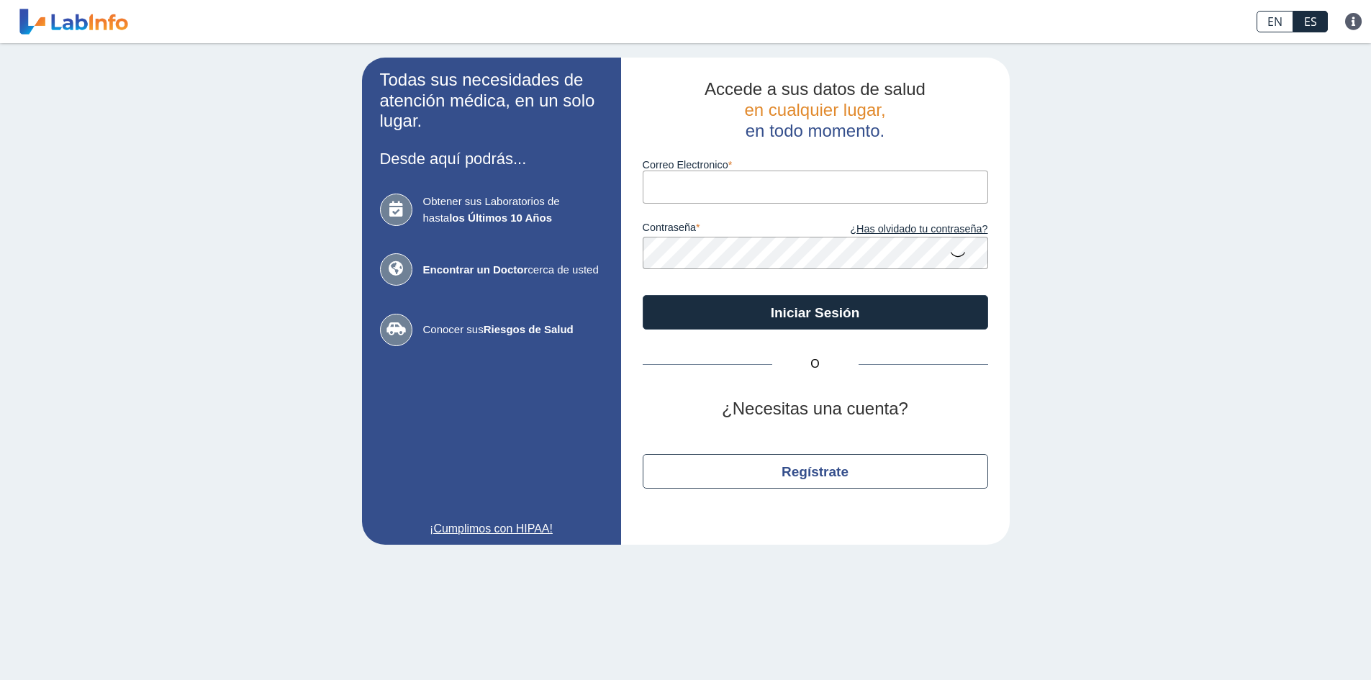 Image resolution: width=1371 pixels, height=680 pixels. I want to click on a: ¿Has olvidado tu contraseña?, so click(902, 230).